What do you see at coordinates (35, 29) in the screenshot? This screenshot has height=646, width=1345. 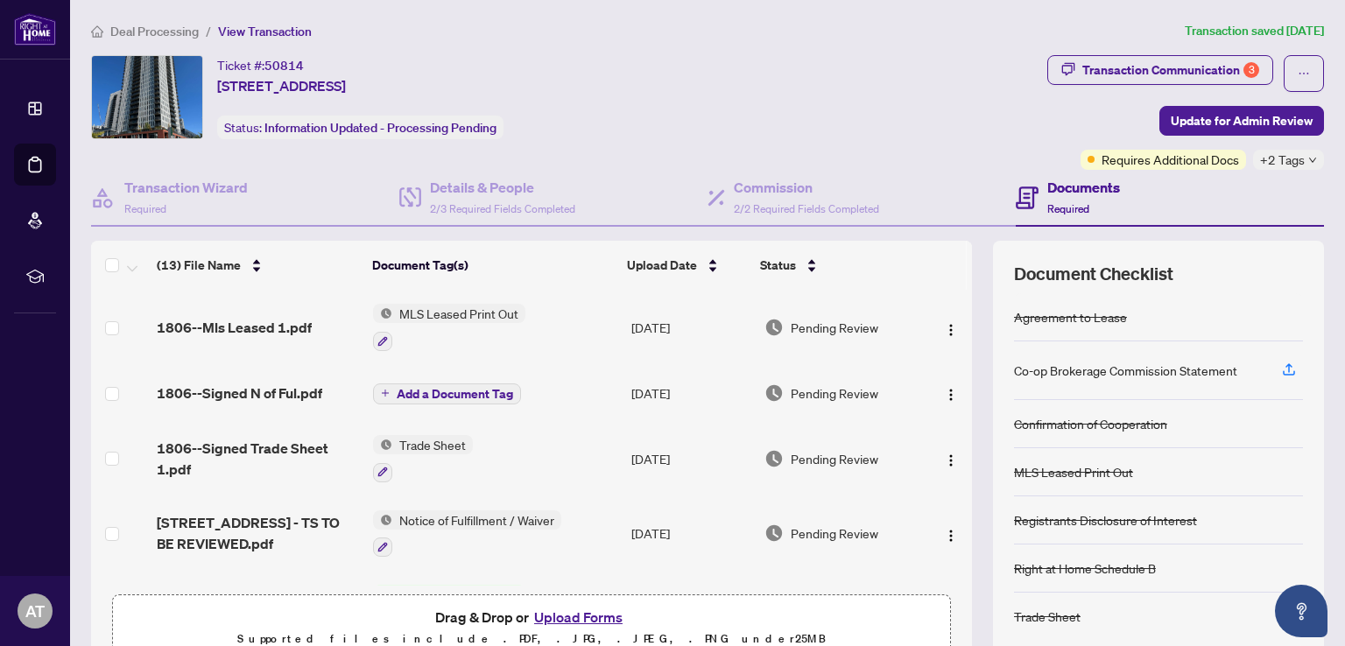 I see `img: logo` at bounding box center [35, 29].